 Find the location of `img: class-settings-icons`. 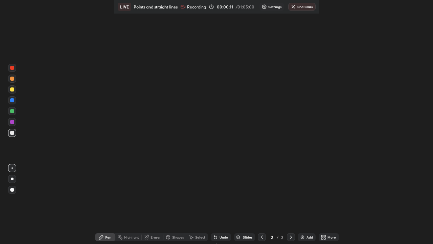

img: class-settings-icons is located at coordinates (264, 7).